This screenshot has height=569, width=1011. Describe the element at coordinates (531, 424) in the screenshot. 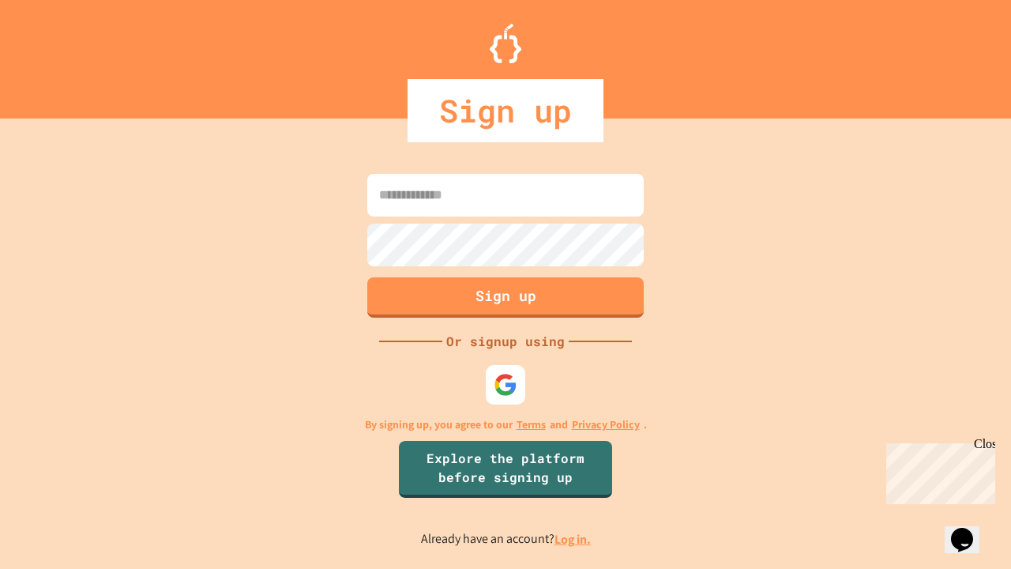

I see `a: Terms` at that location.